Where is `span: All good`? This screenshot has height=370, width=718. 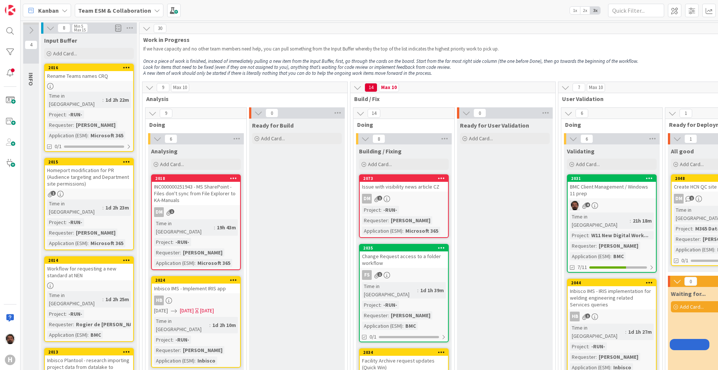
span: All good is located at coordinates (682, 151).